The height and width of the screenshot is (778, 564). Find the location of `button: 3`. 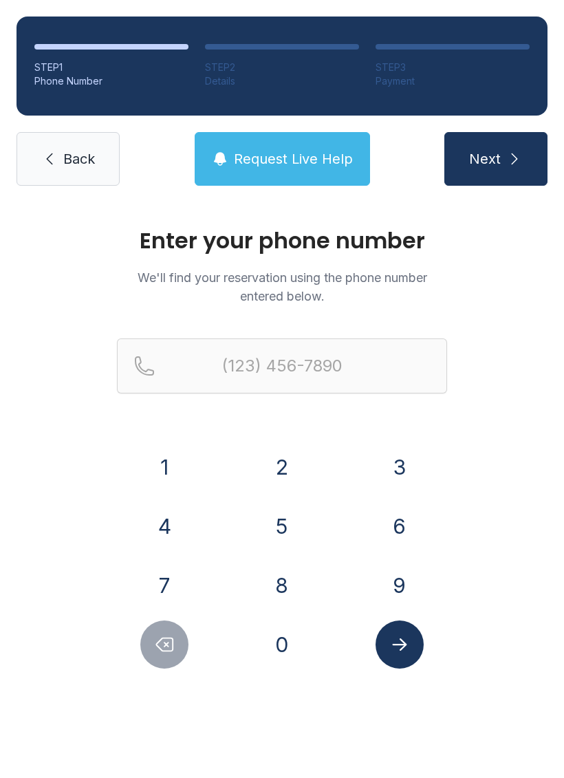

button: 3 is located at coordinates (399, 467).